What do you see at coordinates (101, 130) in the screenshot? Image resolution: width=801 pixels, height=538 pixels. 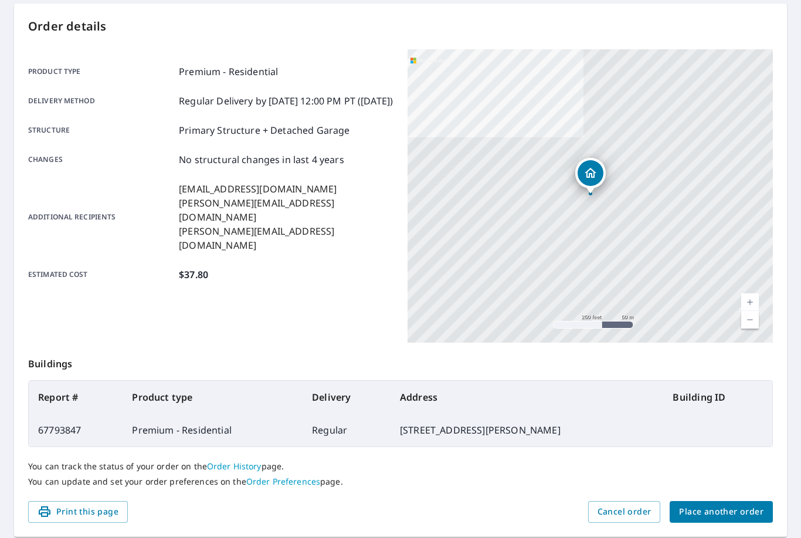 I see `p: Structure` at bounding box center [101, 130].